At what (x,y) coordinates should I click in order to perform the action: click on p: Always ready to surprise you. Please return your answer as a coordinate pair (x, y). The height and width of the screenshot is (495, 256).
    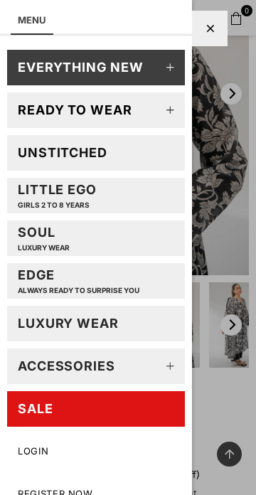
    Looking at the image, I should click on (78, 290).